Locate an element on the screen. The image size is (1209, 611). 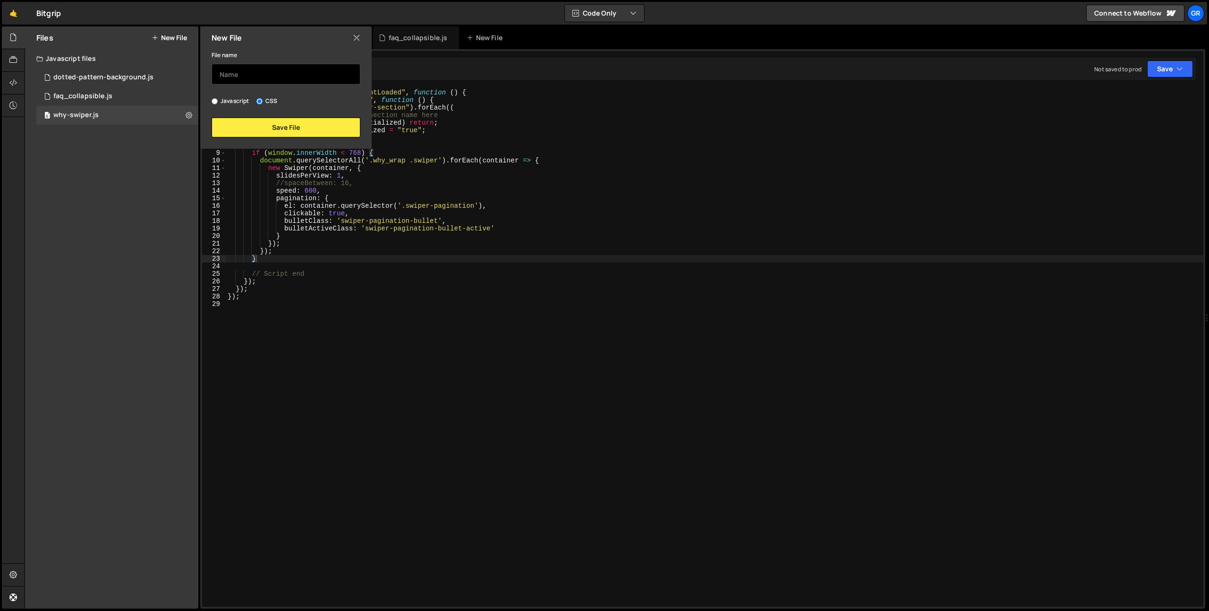
div: 9 is located at coordinates (214, 153).